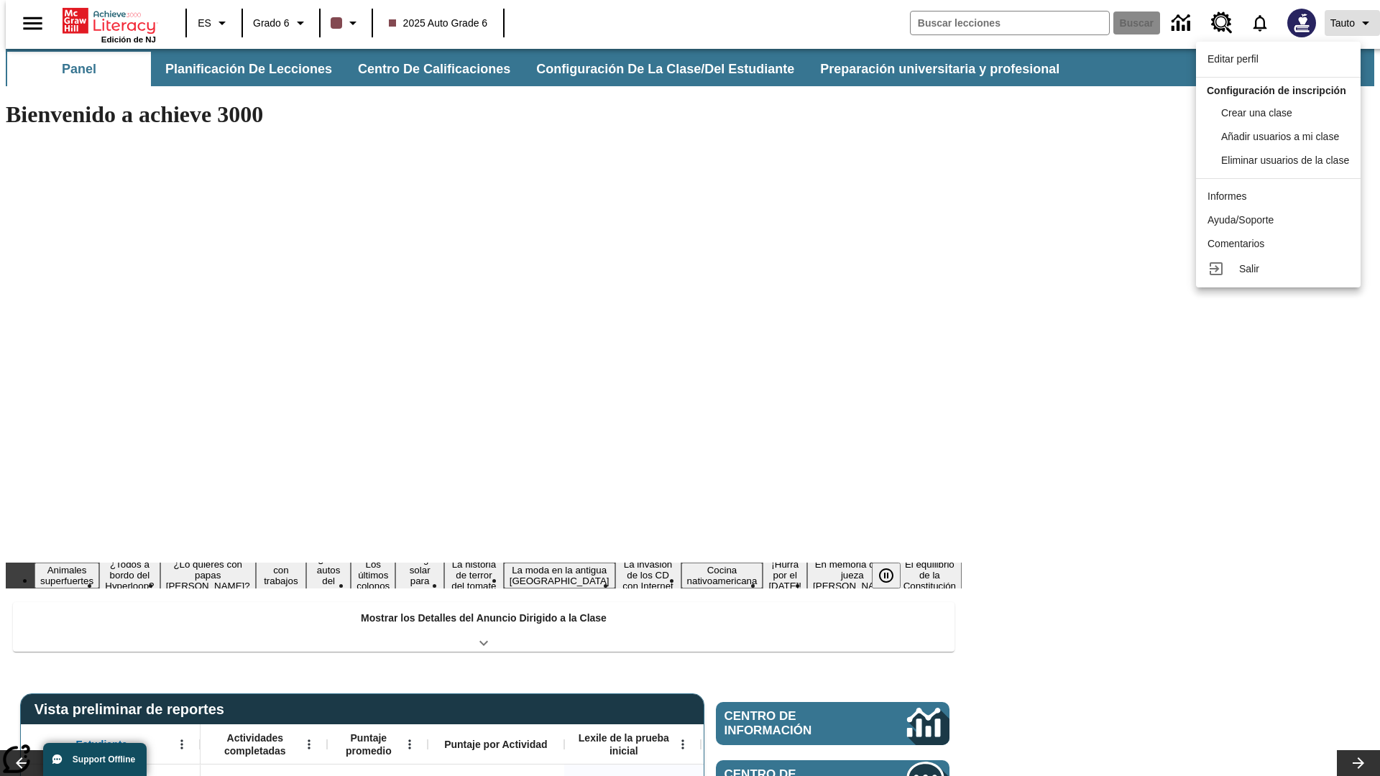 Image resolution: width=1380 pixels, height=776 pixels. Describe the element at coordinates (1227, 196) in the screenshot. I see `span: Informes` at that location.